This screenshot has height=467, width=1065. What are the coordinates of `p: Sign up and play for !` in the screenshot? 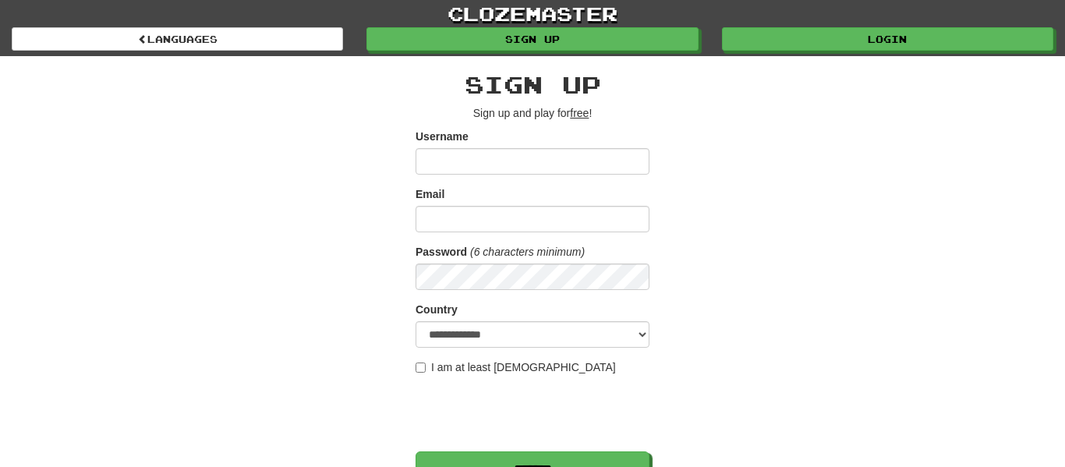 It's located at (532, 113).